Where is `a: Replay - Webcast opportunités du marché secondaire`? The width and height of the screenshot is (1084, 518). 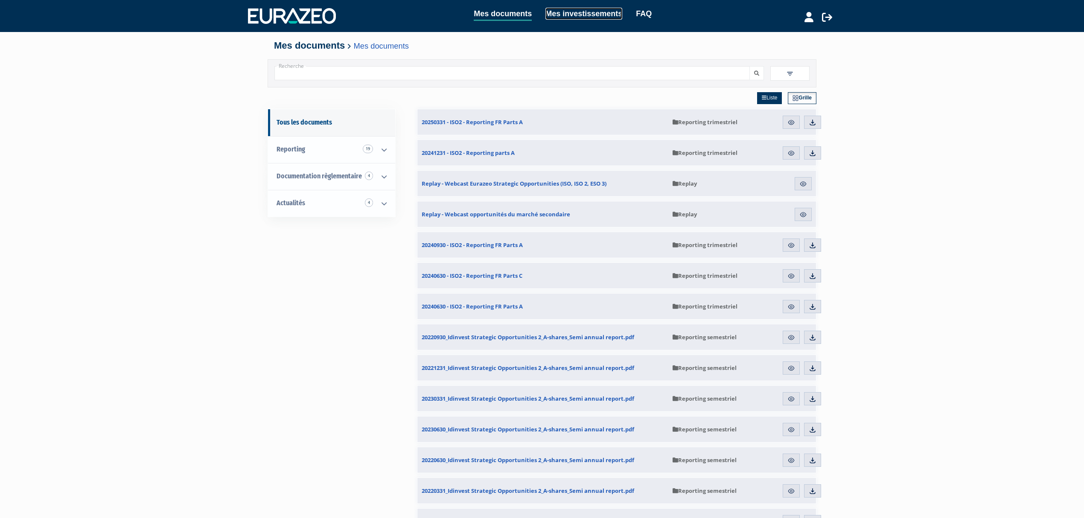
a: Replay - Webcast opportunités du marché secondaire is located at coordinates (543, 214).